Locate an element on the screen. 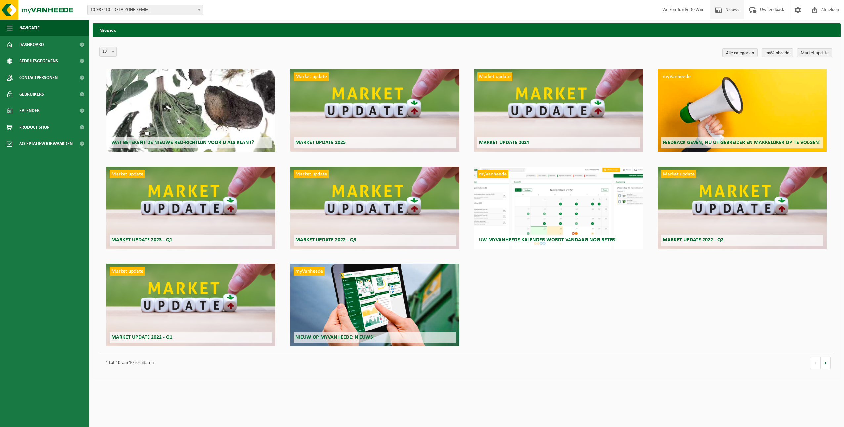 The width and height of the screenshot is (844, 427). a: Market update Market update 2022 - Q2 is located at coordinates (742, 208).